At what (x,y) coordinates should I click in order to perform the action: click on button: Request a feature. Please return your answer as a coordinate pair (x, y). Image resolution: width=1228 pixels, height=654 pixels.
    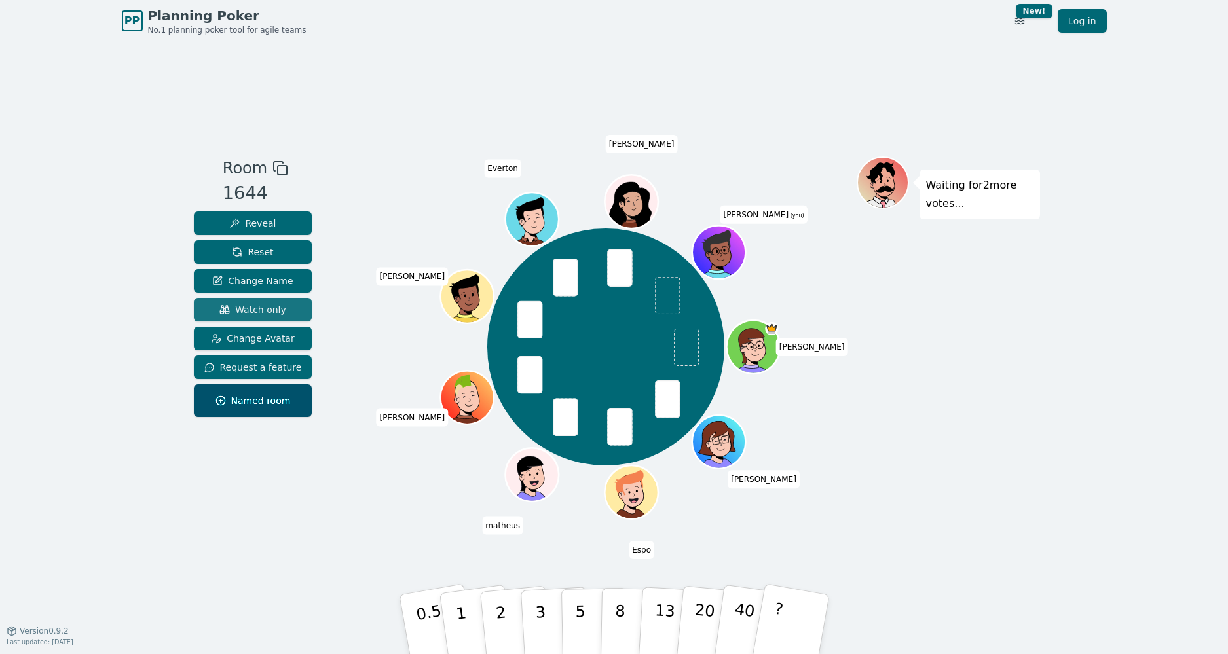
    Looking at the image, I should click on (253, 367).